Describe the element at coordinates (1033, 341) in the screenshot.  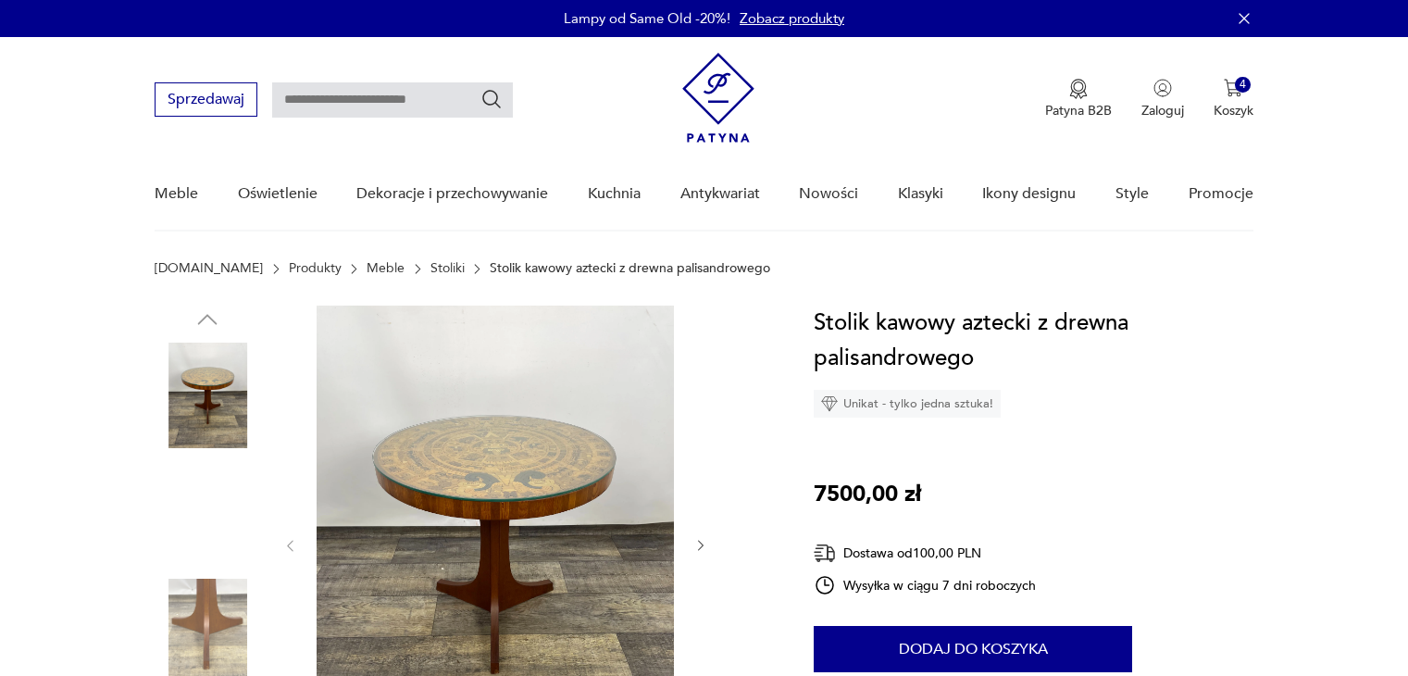
I see `h1: Stolik kawowy aztecki z drewna palisandrowego` at that location.